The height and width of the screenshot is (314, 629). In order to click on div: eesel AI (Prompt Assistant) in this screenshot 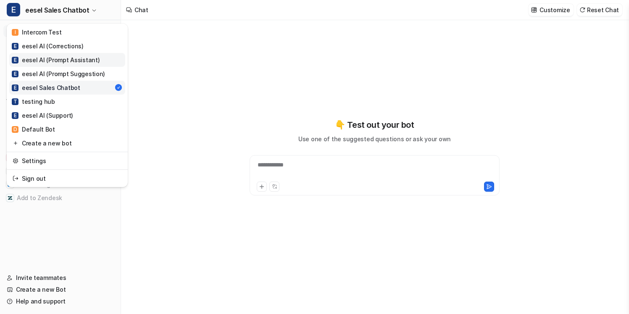, I will do `click(55, 60)`.